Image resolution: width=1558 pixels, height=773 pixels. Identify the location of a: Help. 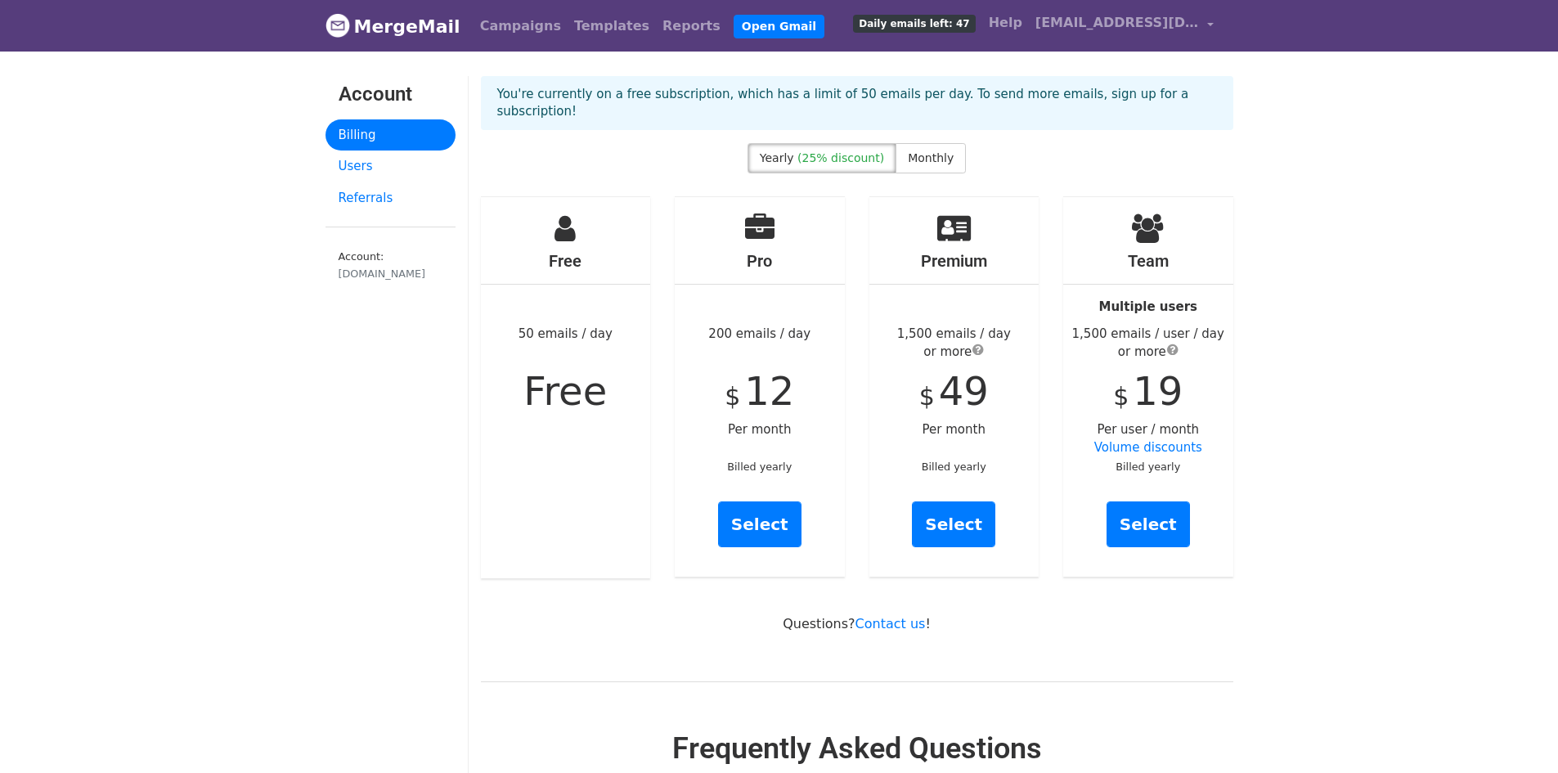
(1005, 23).